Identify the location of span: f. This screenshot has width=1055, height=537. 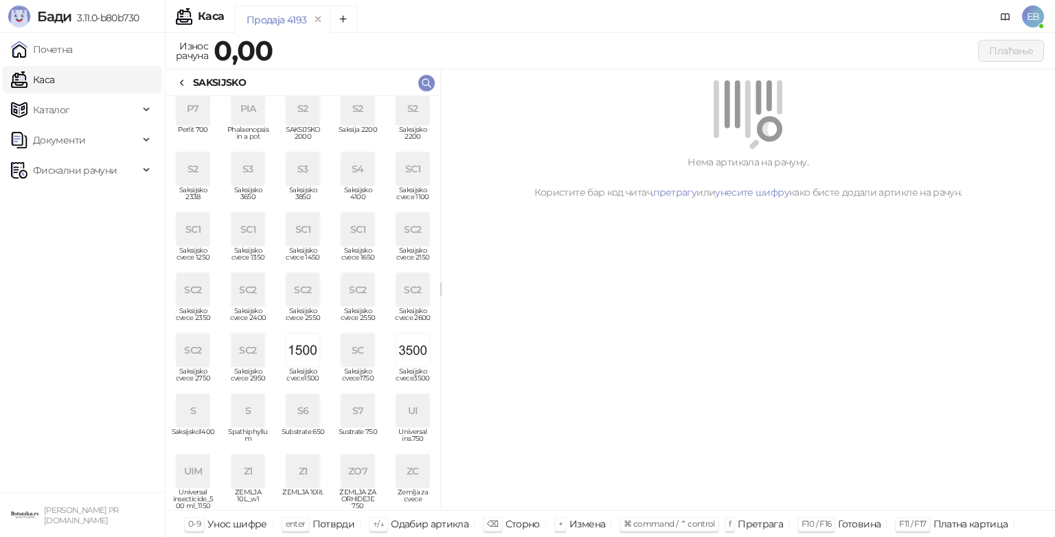
(730, 524).